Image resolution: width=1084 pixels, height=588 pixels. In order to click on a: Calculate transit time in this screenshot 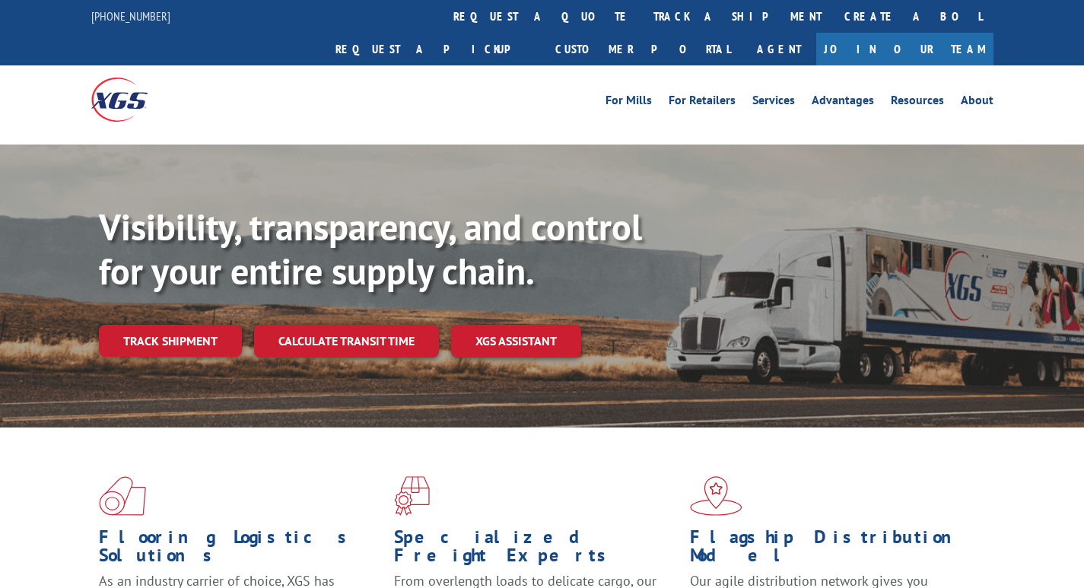, I will do `click(346, 341)`.